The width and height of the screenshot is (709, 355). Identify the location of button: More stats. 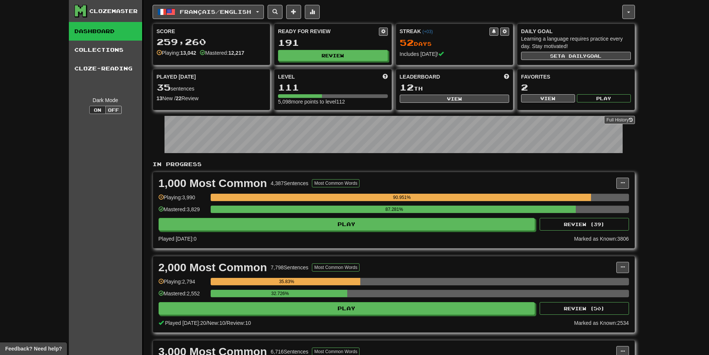
(312, 12).